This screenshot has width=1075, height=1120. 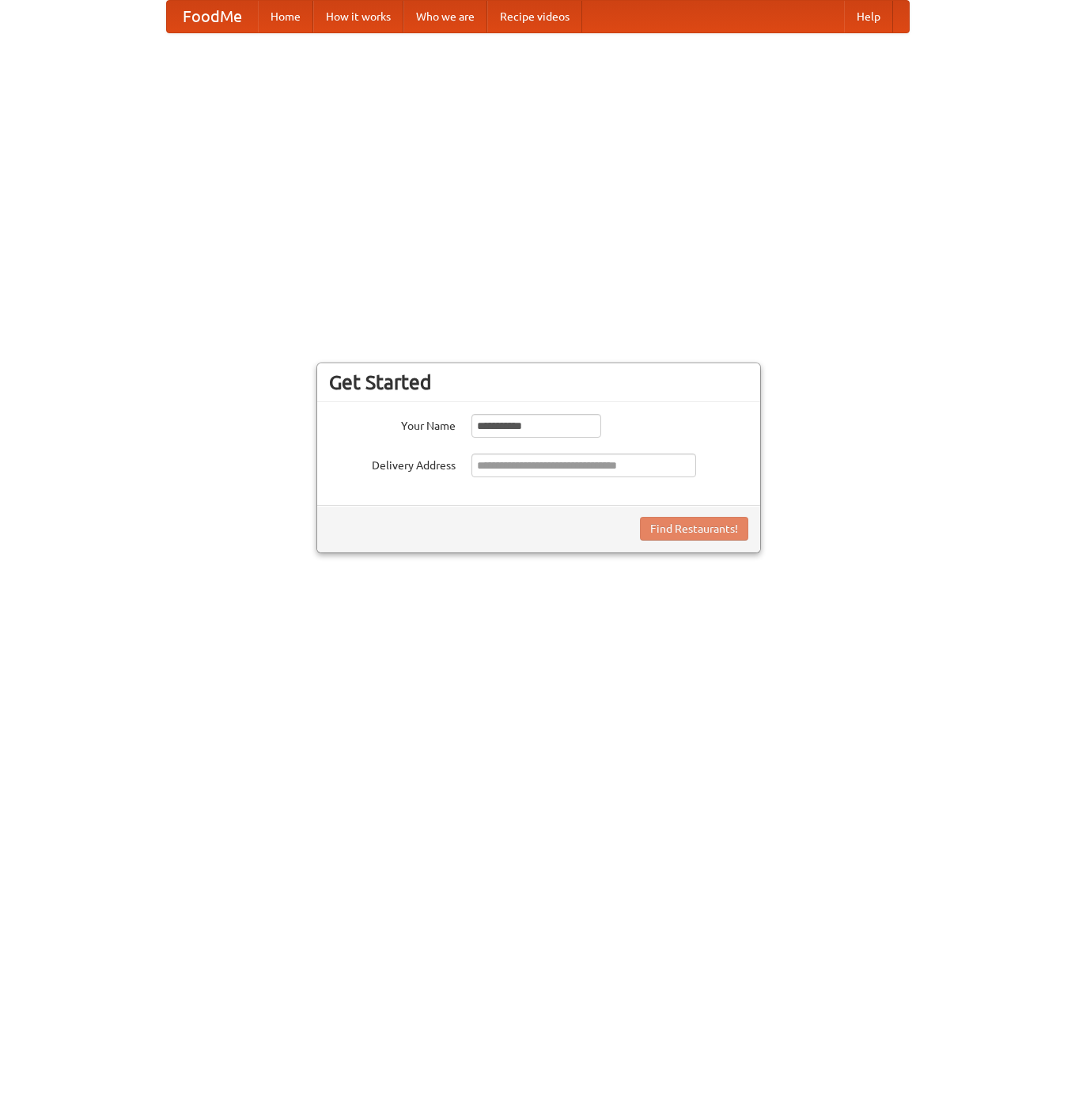 I want to click on a: How it works, so click(x=359, y=17).